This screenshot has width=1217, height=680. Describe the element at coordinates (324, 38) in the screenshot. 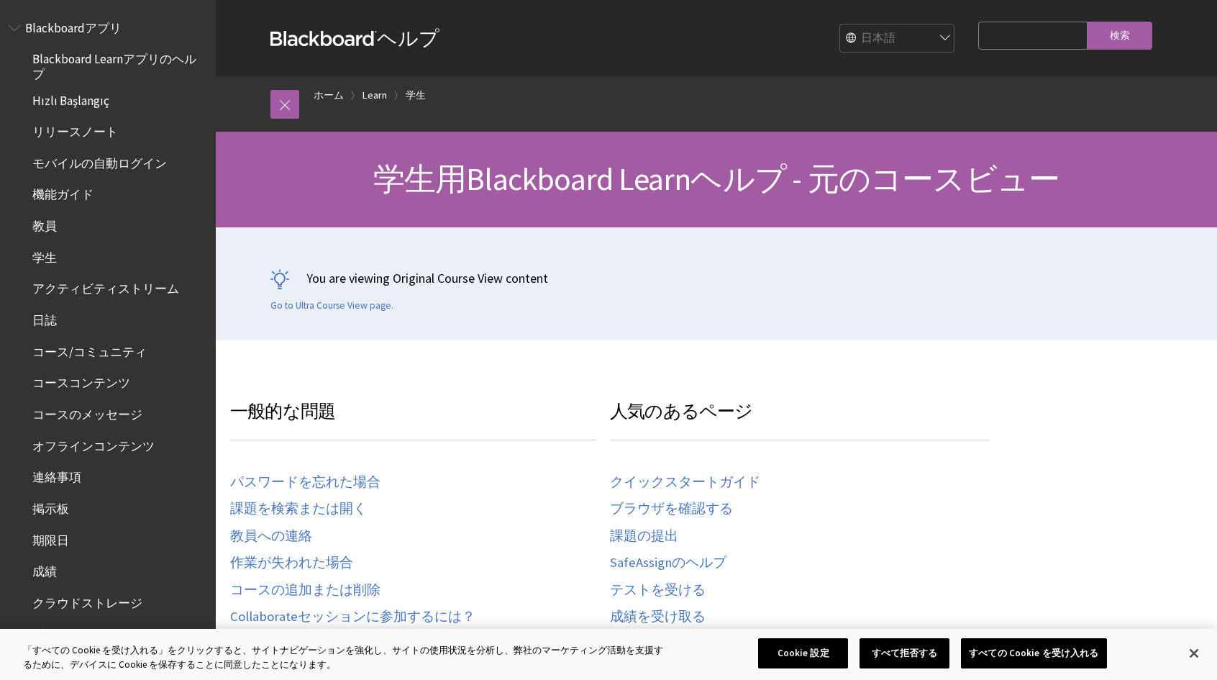

I see `strong: Blackboard` at that location.